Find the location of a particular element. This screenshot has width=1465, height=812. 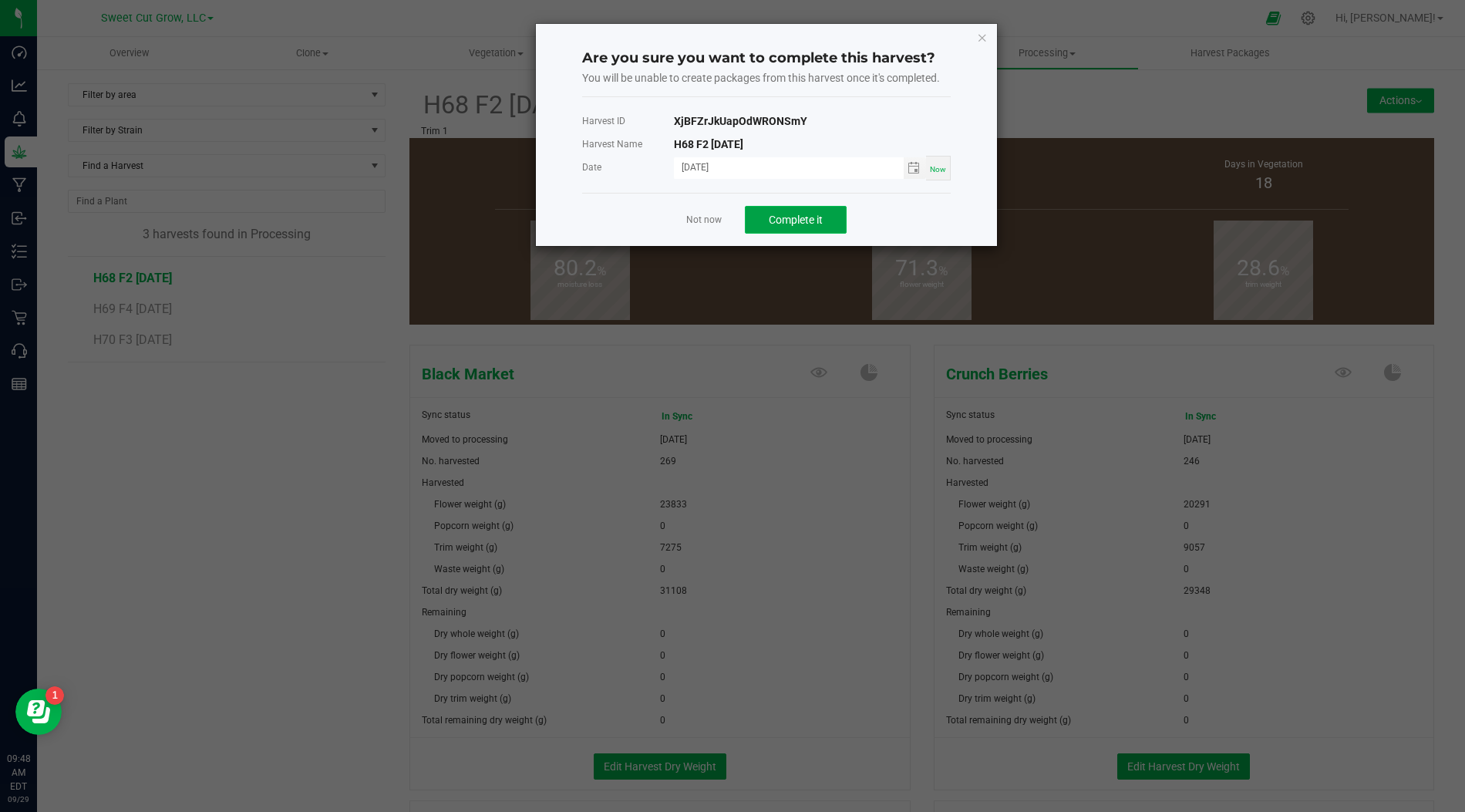

a: Not now is located at coordinates (704, 220).